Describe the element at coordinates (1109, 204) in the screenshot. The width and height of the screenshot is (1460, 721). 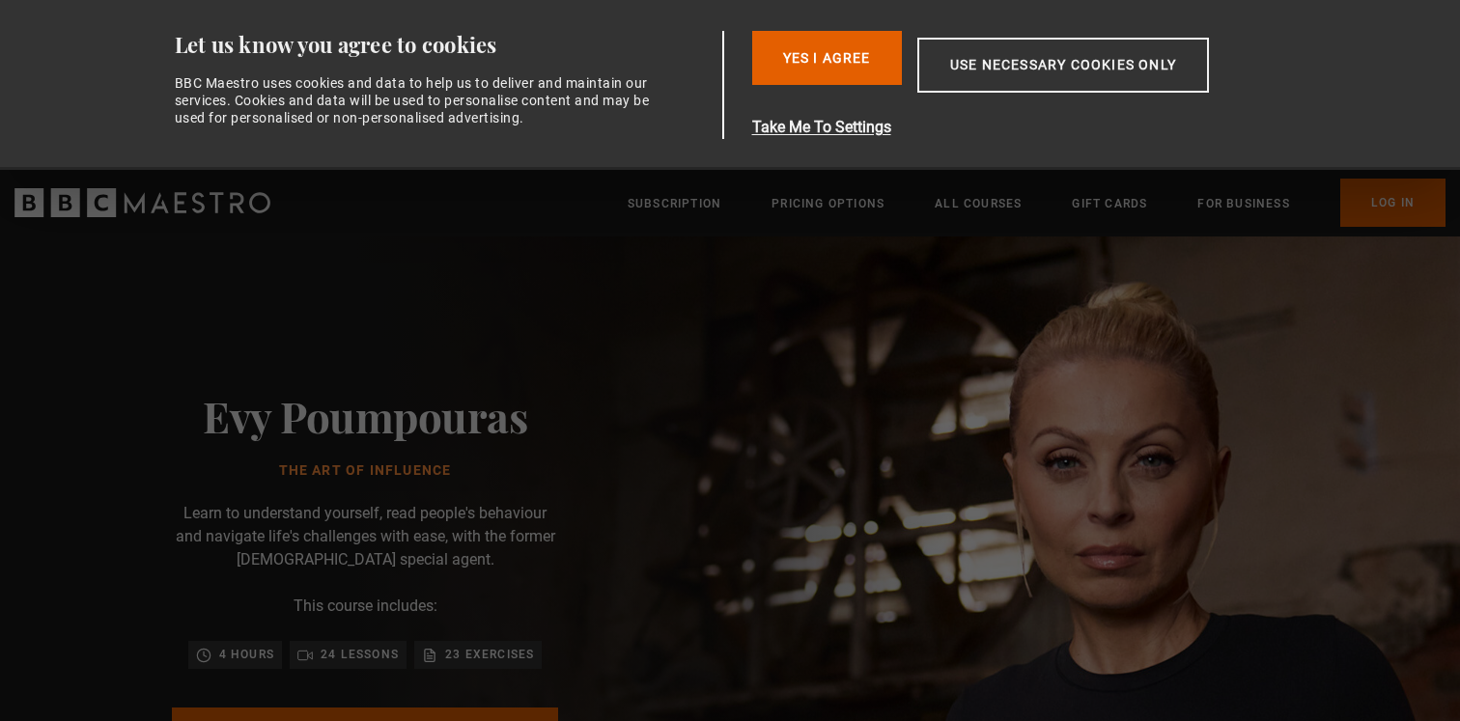
I see `a: Gift Cards` at that location.